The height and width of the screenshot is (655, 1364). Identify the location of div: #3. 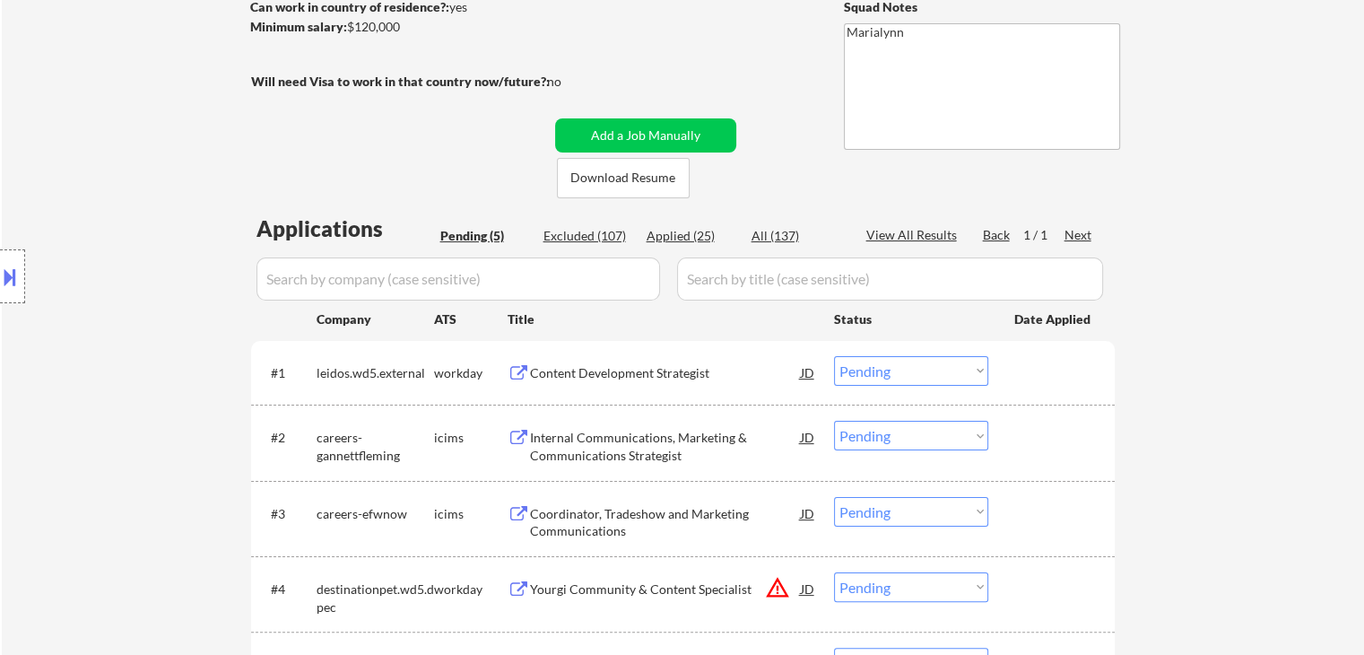
(286, 514).